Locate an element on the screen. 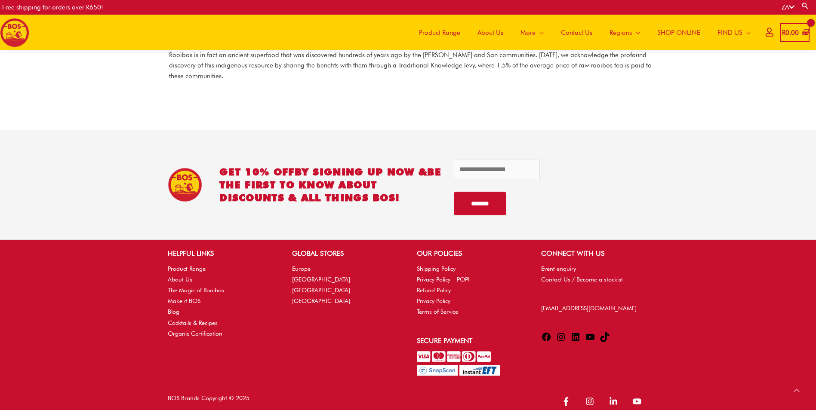 The width and height of the screenshot is (816, 410). h2: Secure Payment is located at coordinates (470, 341).